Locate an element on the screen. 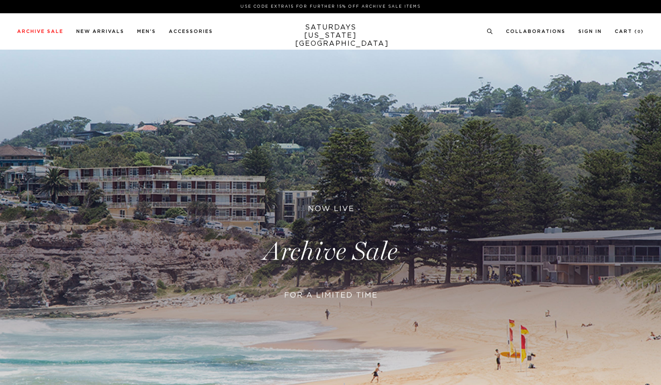 Image resolution: width=661 pixels, height=385 pixels. small: 0 is located at coordinates (639, 32).